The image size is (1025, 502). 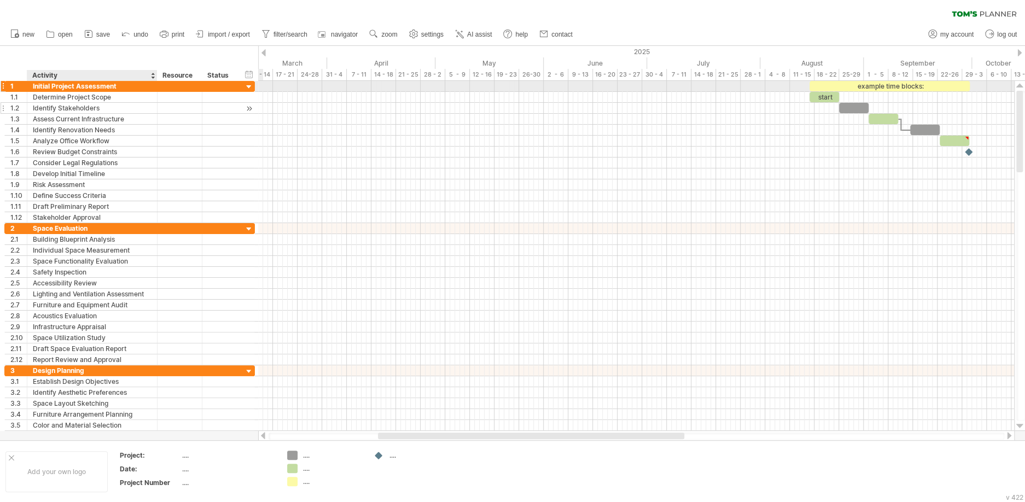 What do you see at coordinates (92, 414) in the screenshot?
I see `div: Furniture Arrangement Planning` at bounding box center [92, 414].